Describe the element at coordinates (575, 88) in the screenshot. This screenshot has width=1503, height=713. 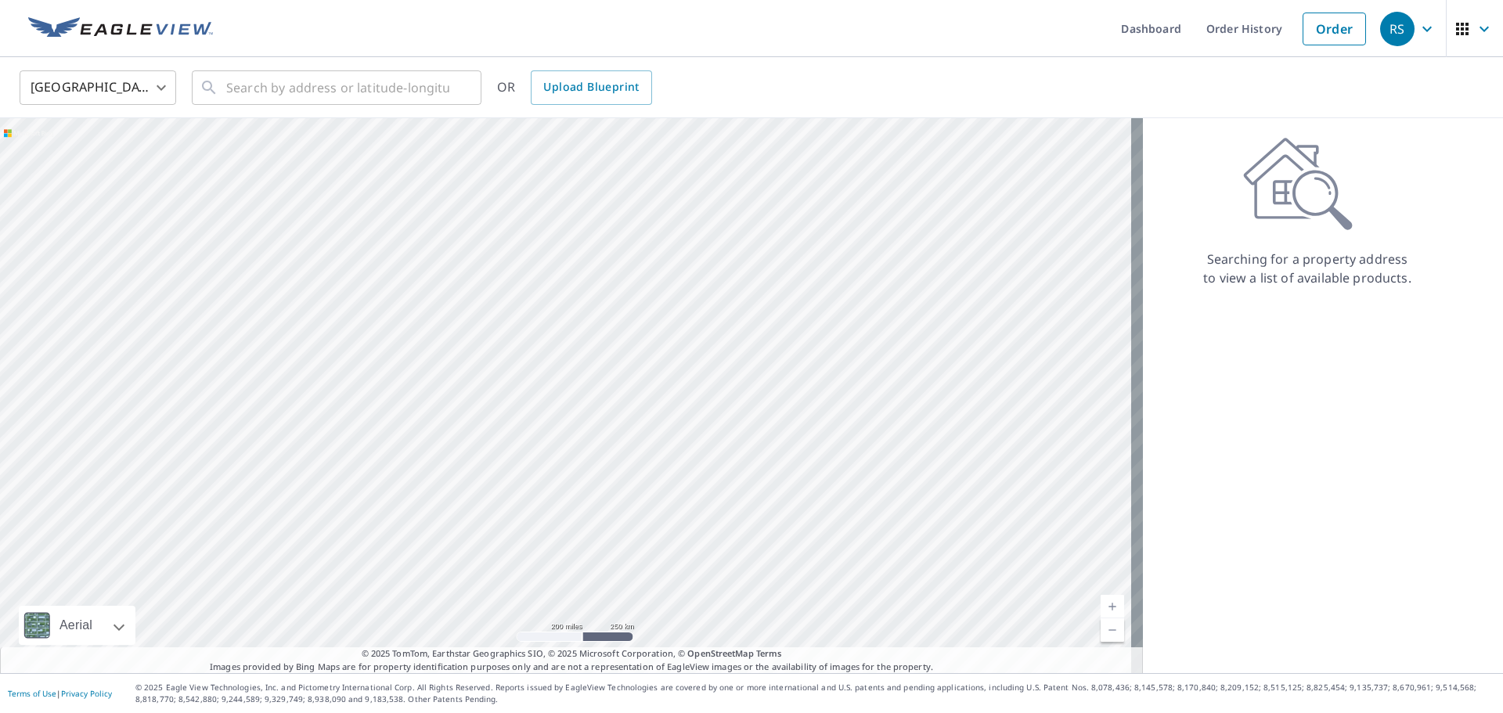
I see `div: OR` at that location.